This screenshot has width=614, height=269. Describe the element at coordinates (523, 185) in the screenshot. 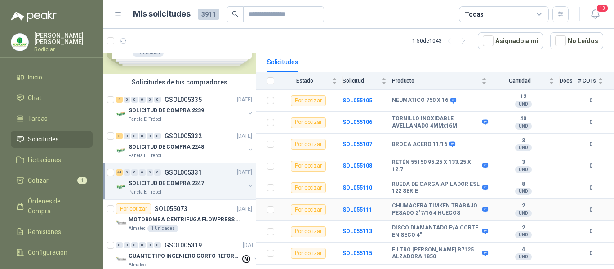

I see `b: 8` at that location.